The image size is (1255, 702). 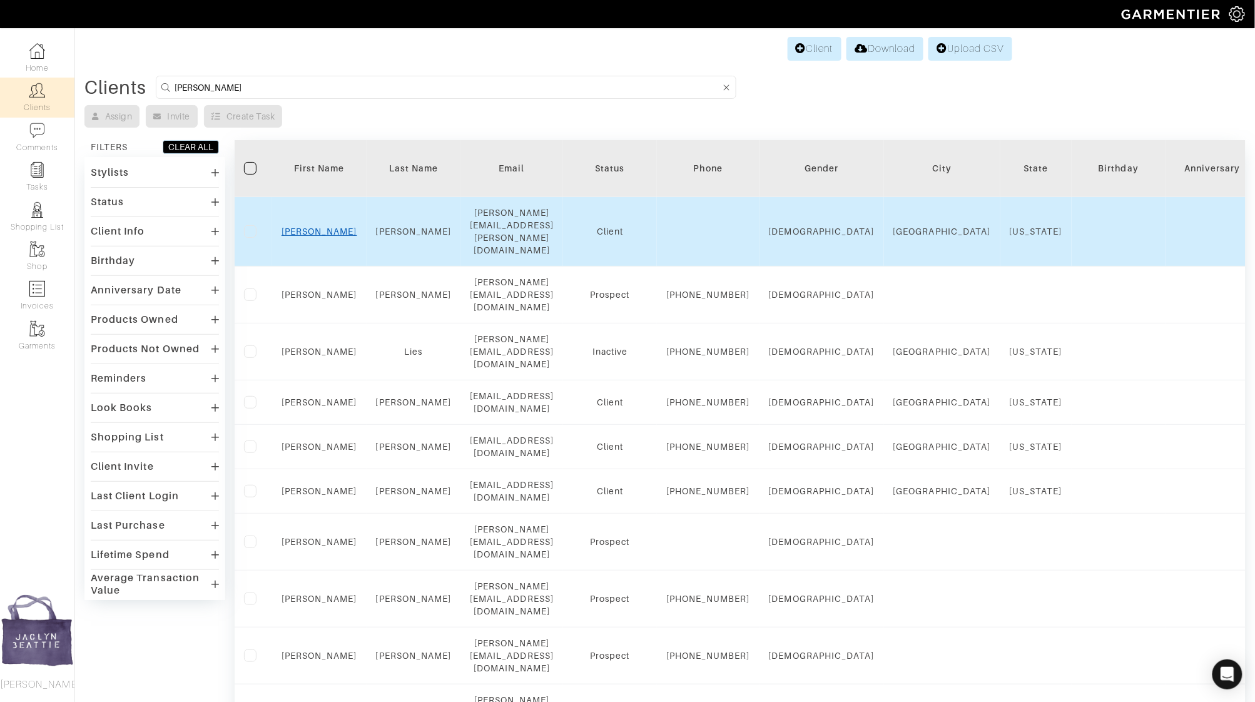 What do you see at coordinates (821, 168) in the screenshot?
I see `div: Gender` at bounding box center [821, 168].